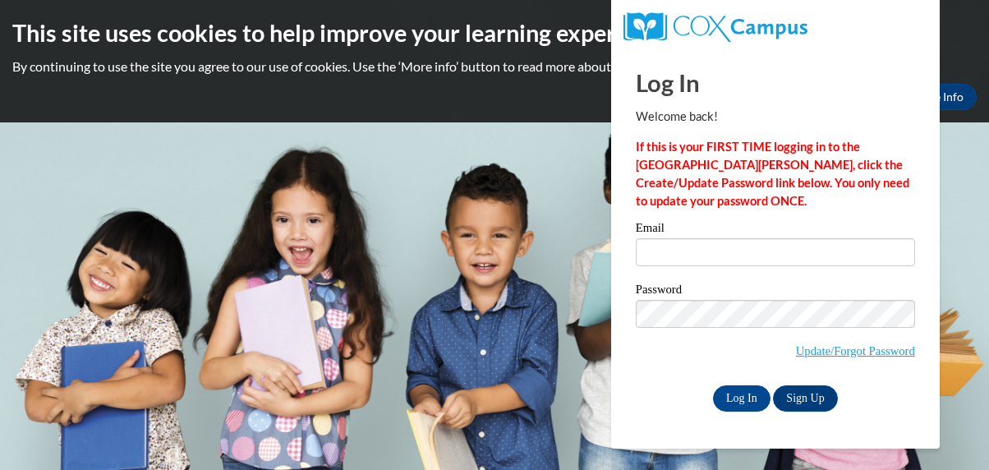 The height and width of the screenshot is (470, 989). What do you see at coordinates (495, 33) in the screenshot?
I see `h2: This site uses cookies to help improve your learning experience.` at bounding box center [495, 33].